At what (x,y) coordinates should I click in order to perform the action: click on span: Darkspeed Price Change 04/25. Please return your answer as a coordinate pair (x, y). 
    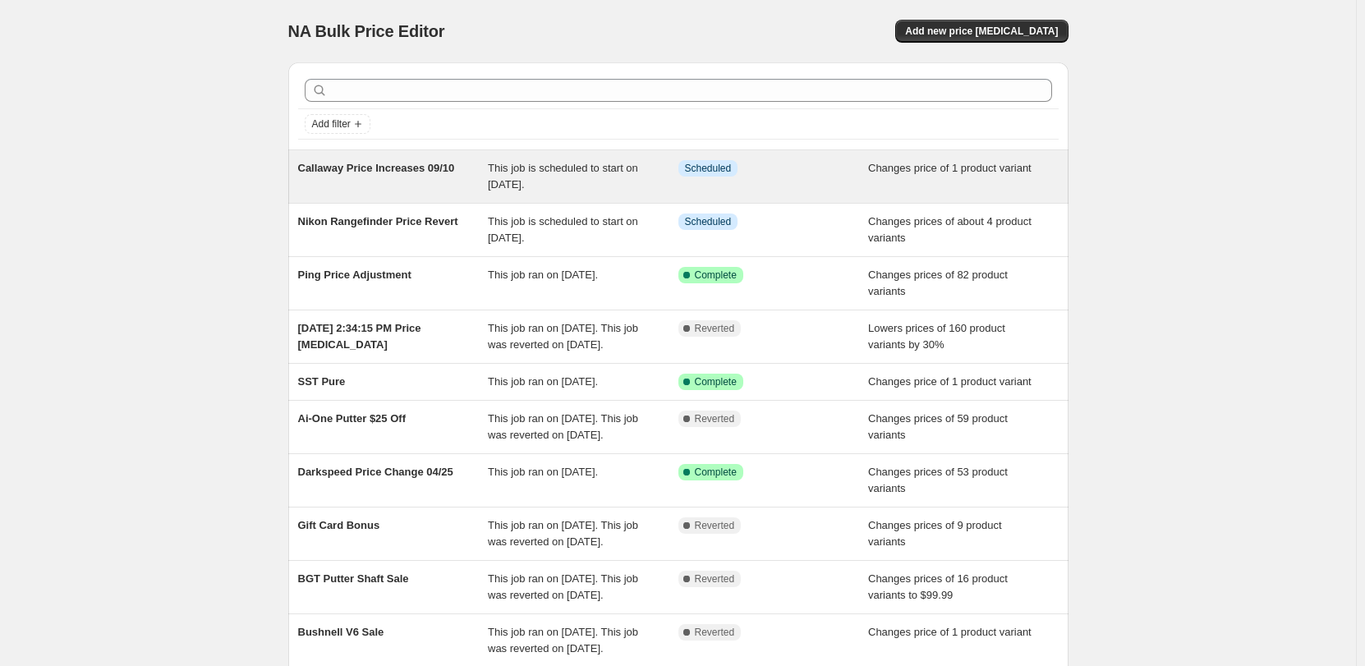
    Looking at the image, I should click on (375, 472).